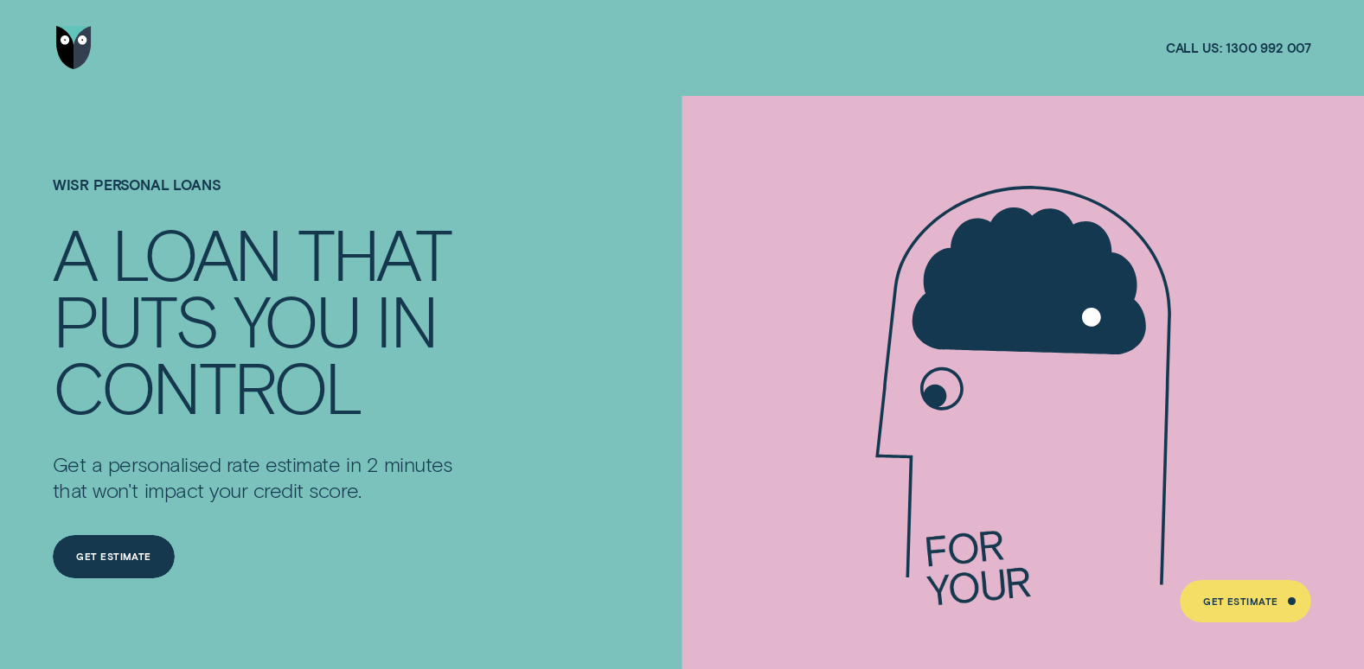 This screenshot has width=1364, height=669. Describe the element at coordinates (1193, 48) in the screenshot. I see `span: Call us:` at that location.